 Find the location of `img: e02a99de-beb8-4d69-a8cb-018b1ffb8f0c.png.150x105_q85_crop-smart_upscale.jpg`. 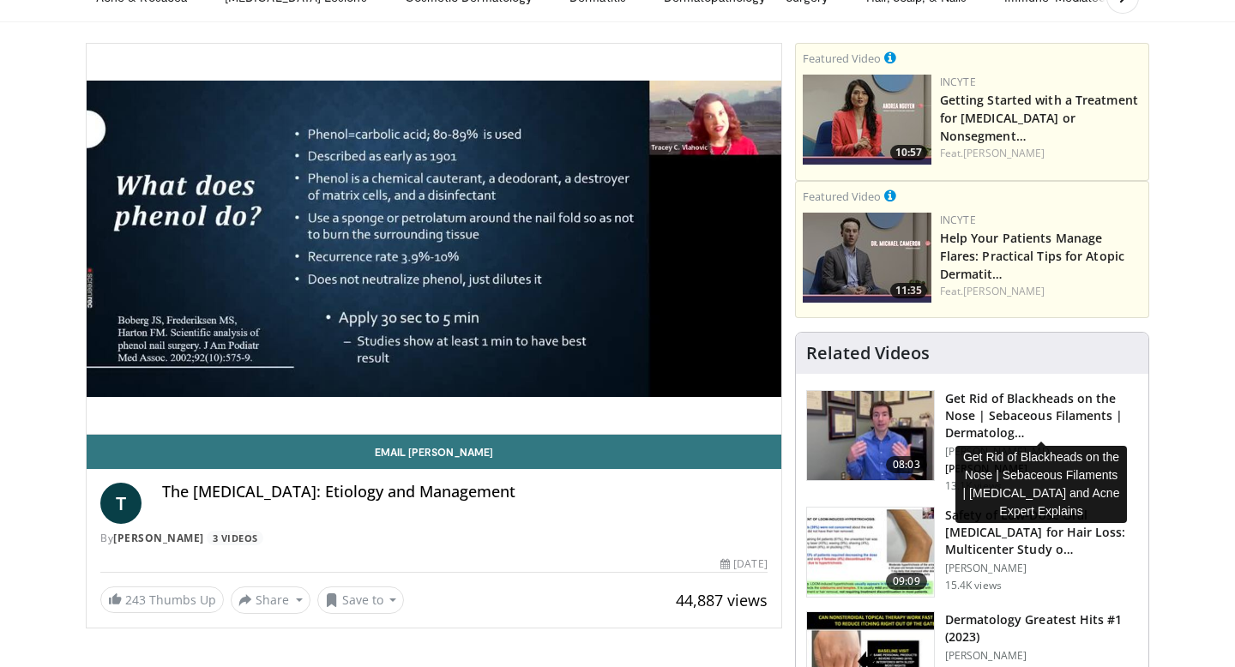

img: e02a99de-beb8-4d69-a8cb-018b1ffb8f0c.png.150x105_q85_crop-smart_upscale.jpg is located at coordinates (867, 119).